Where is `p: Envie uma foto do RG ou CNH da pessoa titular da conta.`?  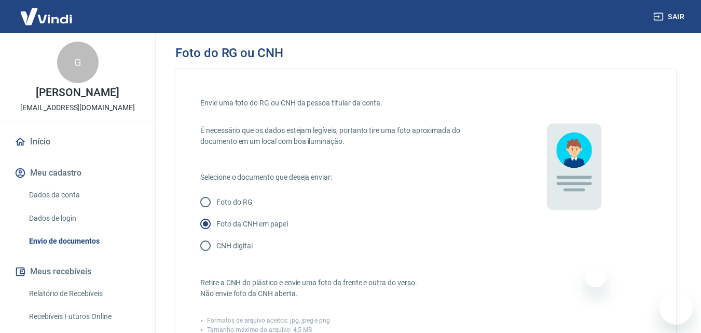 p: Envie uma foto do RG ou CNH da pessoa titular da conta. is located at coordinates (348, 103).